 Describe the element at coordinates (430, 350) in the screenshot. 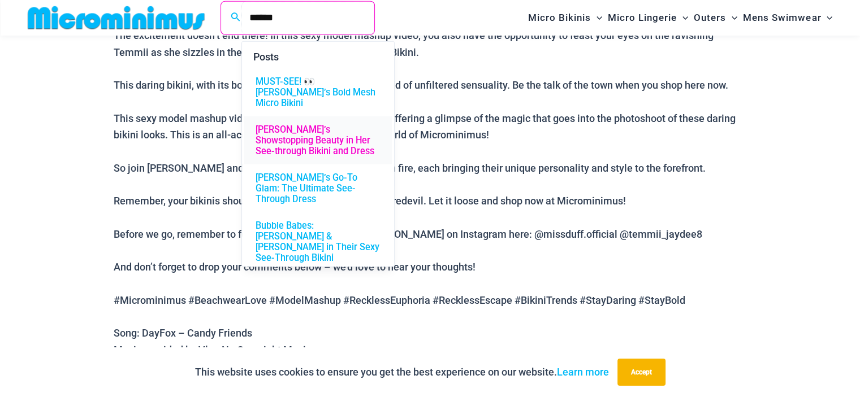

I see `p: Song: DayFox – Candy Friends Music provided by Vlog No Copyright Music. Video Link: • DayFox – Ca...` at that location.